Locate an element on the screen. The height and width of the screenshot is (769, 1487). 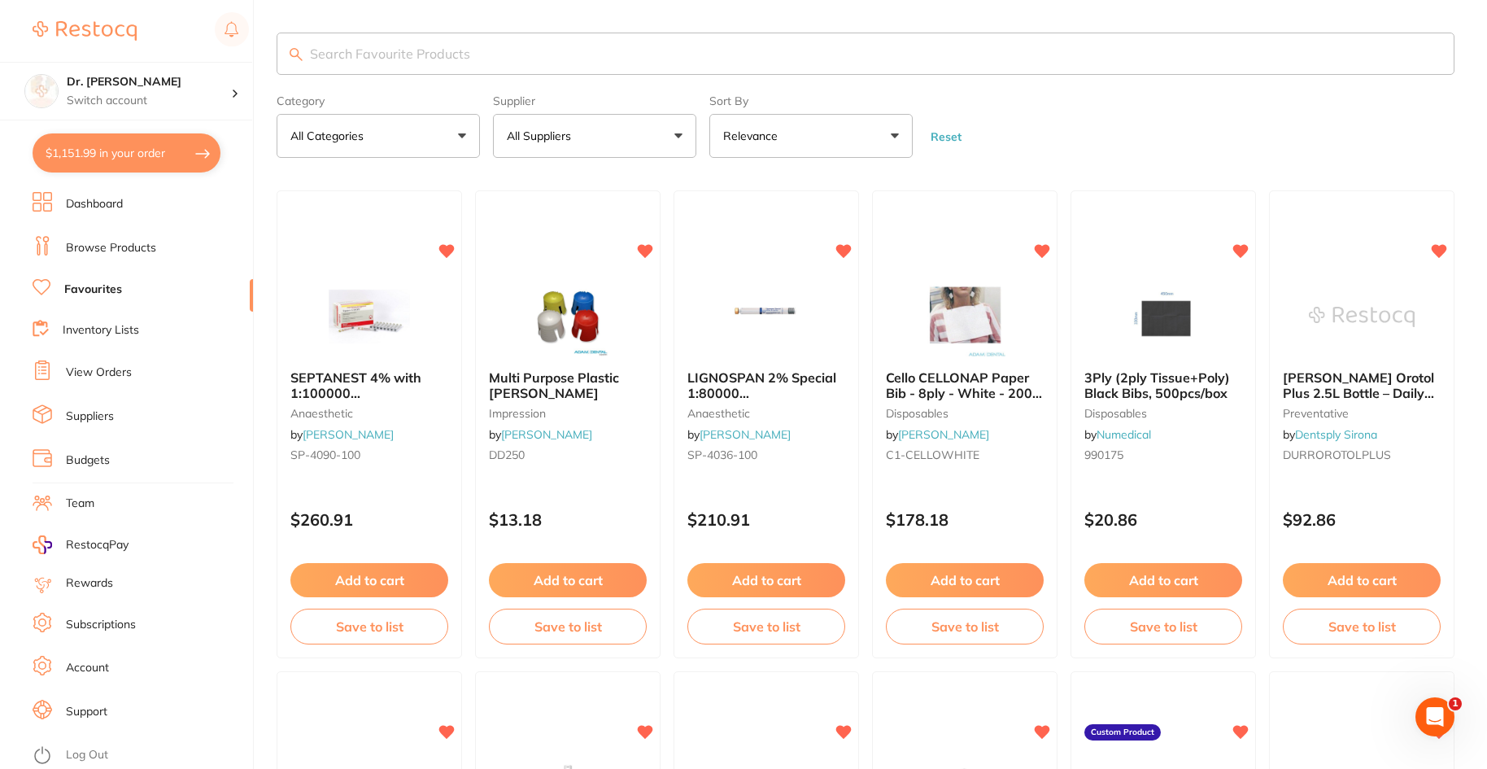
img: Restocq Logo is located at coordinates (85, 31).